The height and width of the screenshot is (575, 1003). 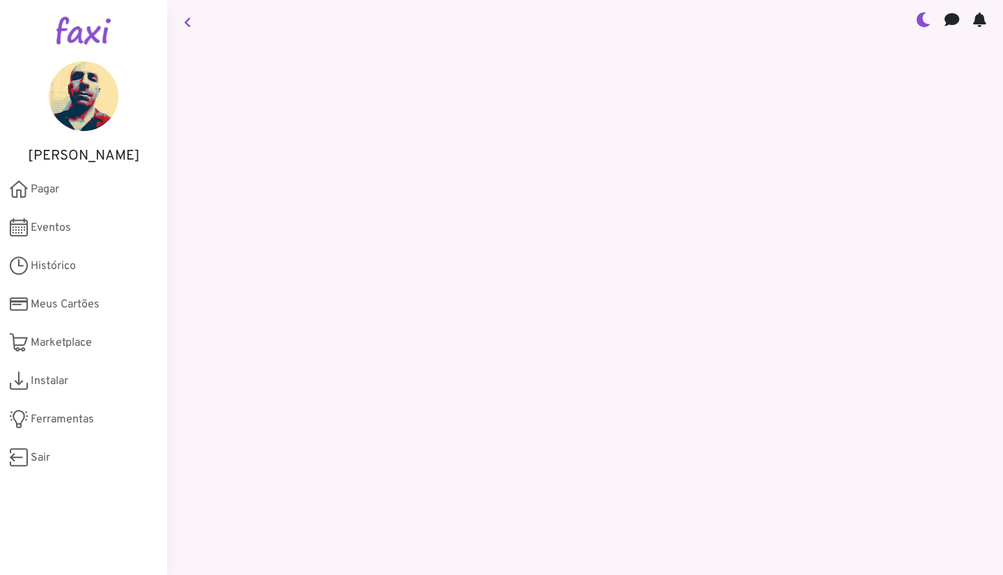 I want to click on span: Pagar, so click(x=45, y=190).